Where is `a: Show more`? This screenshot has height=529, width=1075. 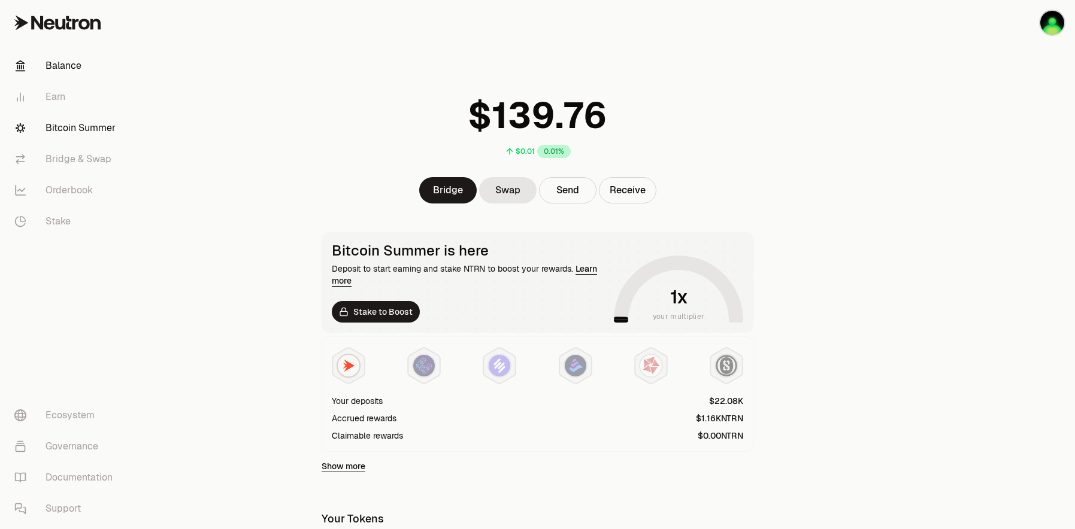
a: Show more is located at coordinates (343, 467).